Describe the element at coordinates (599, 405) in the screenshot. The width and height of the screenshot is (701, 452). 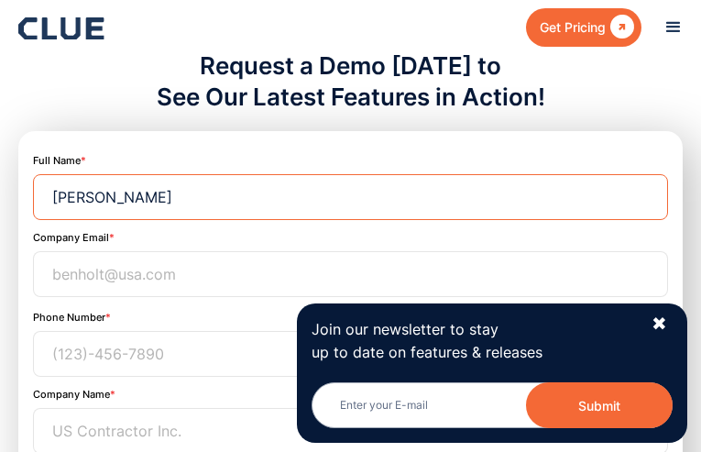
I see `button: Submit` at that location.